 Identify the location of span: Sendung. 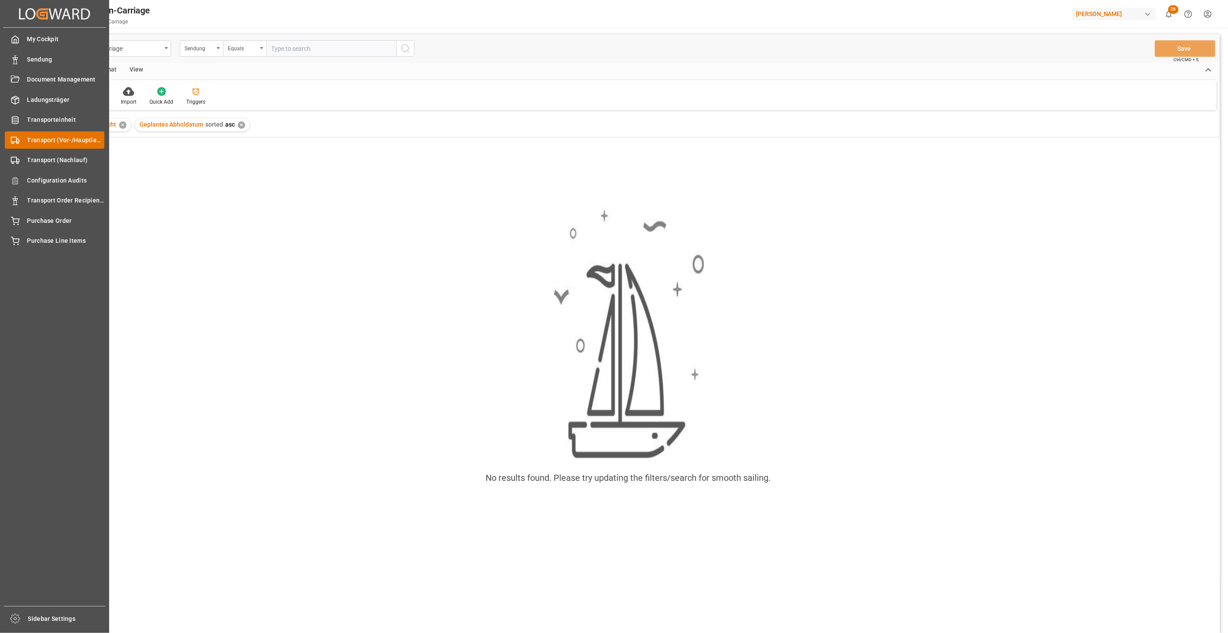
(66, 59).